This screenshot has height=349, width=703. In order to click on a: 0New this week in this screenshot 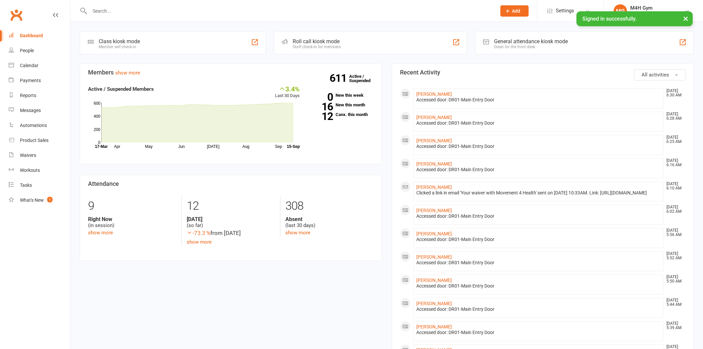, I will do `click(342, 95)`.